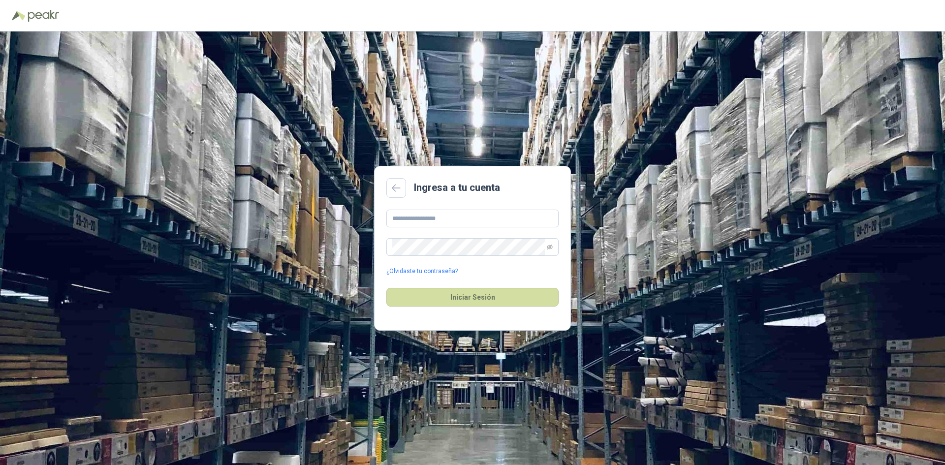  I want to click on img: Peakr, so click(43, 16).